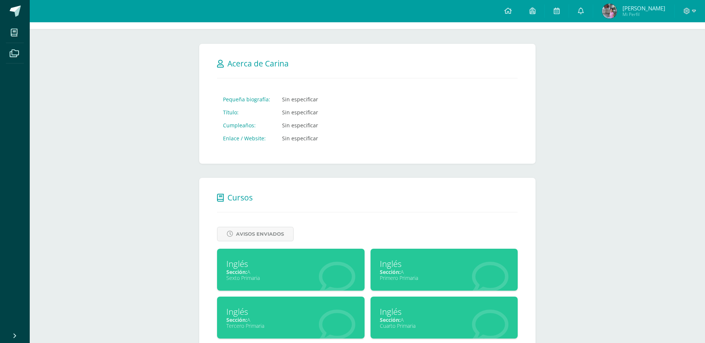  I want to click on span: Avisos Enviados, so click(260, 234).